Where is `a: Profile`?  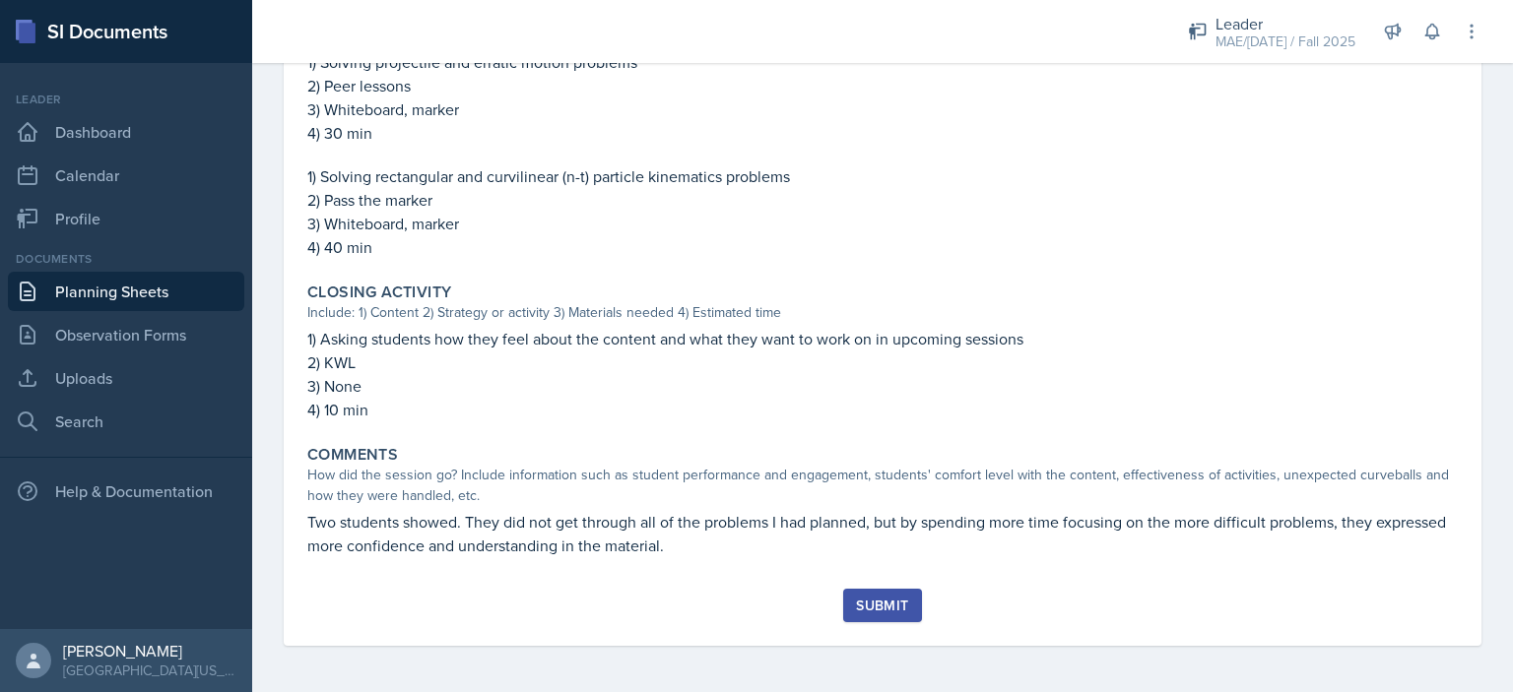
a: Profile is located at coordinates (126, 219).